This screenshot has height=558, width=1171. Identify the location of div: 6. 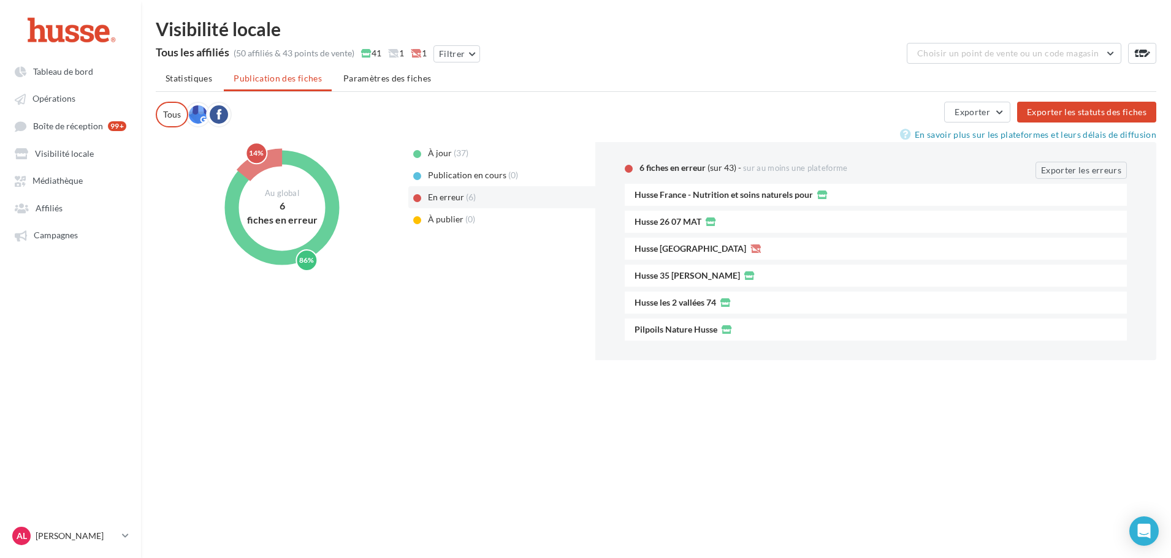
(282, 206).